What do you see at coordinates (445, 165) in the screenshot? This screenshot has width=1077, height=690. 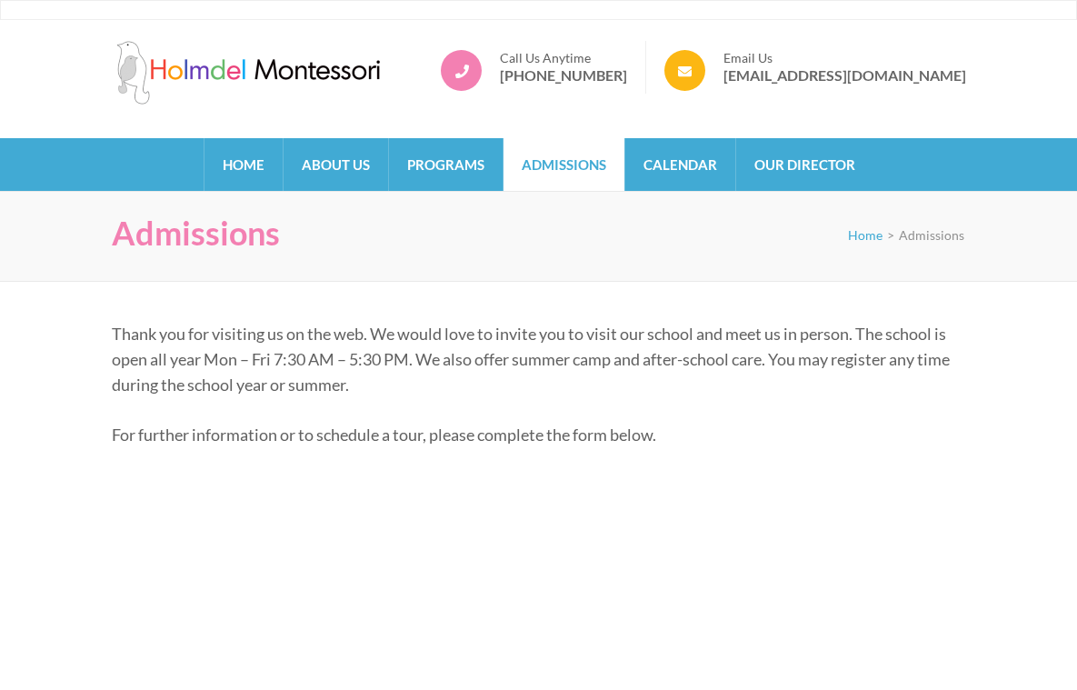 I see `a: Programs` at bounding box center [445, 165].